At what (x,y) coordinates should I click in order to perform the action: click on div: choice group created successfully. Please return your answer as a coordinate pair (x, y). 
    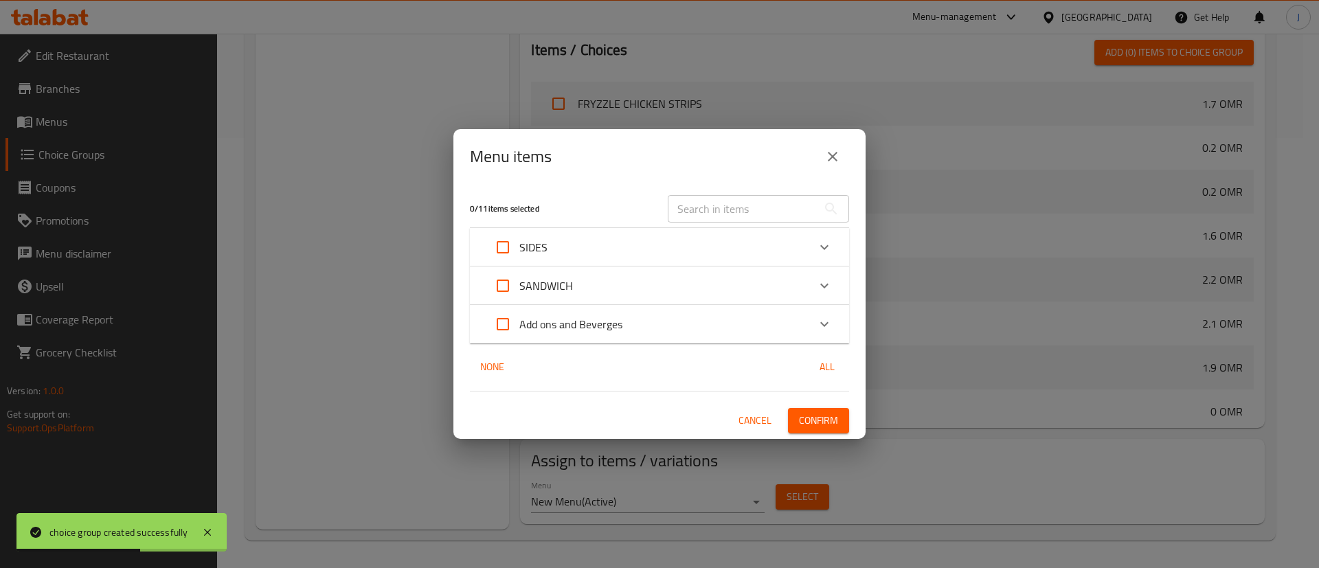
    Looking at the image, I should click on (119, 532).